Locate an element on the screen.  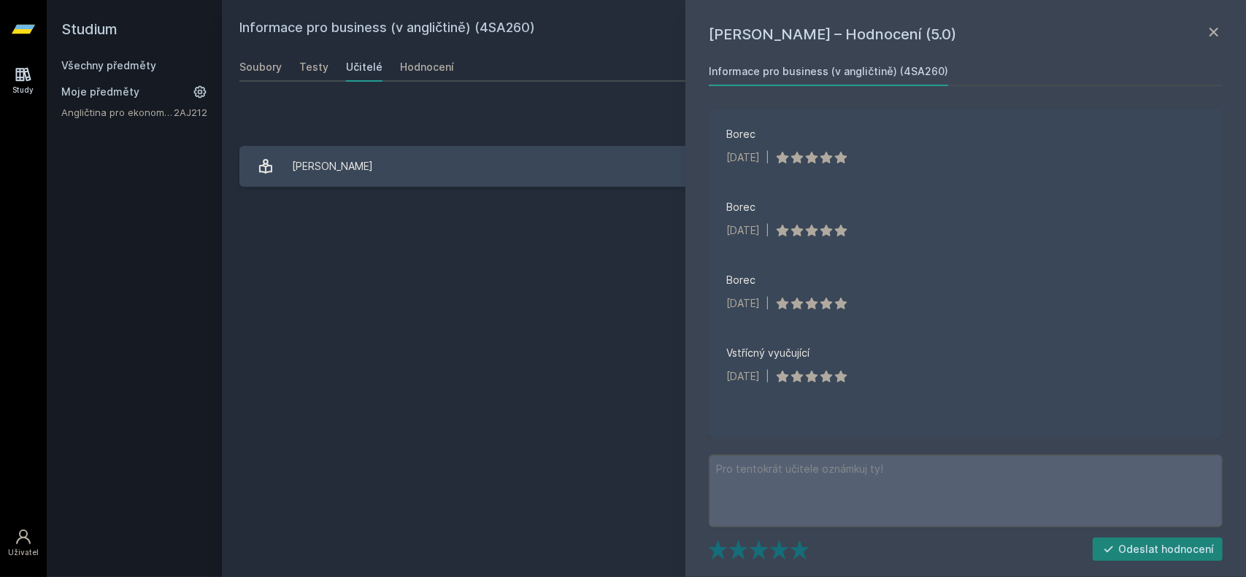
span: Moje předměty is located at coordinates (100, 92).